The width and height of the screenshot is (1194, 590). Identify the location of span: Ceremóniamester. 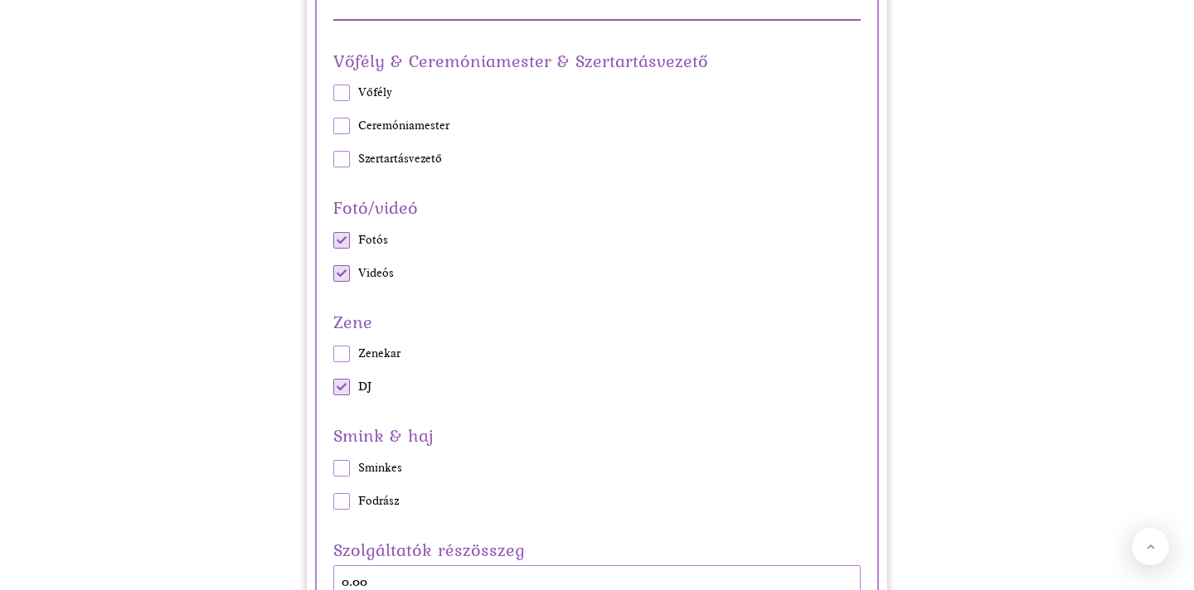
(404, 126).